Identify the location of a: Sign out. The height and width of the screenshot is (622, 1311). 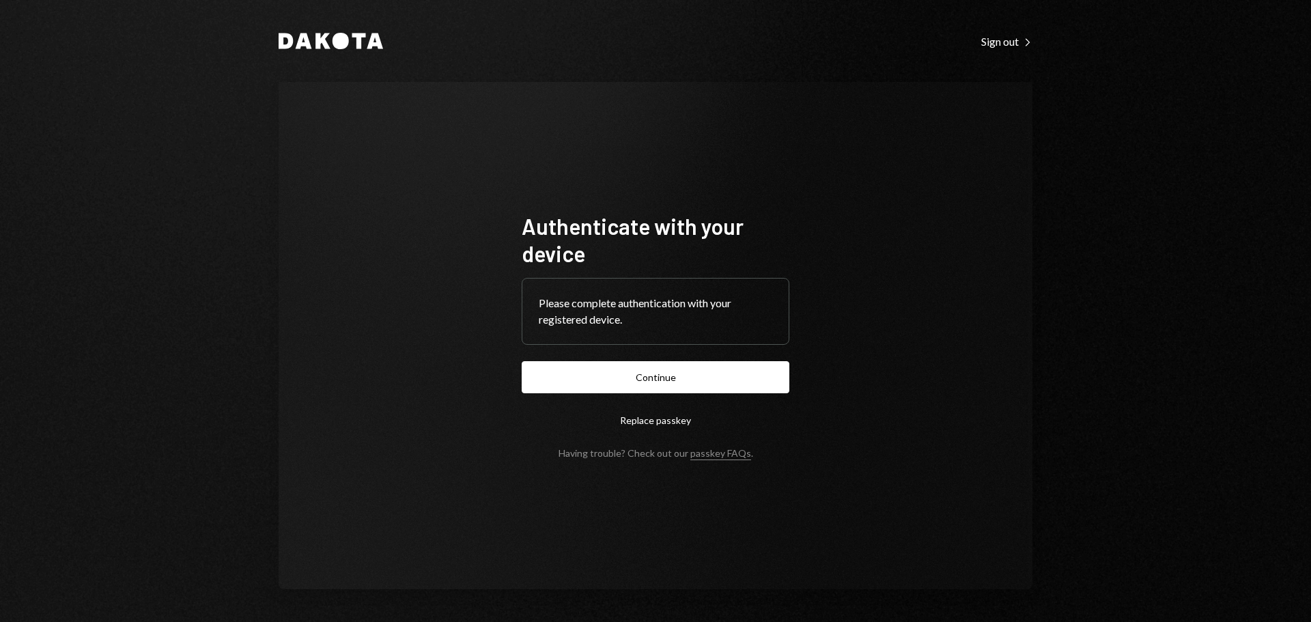
(1006, 41).